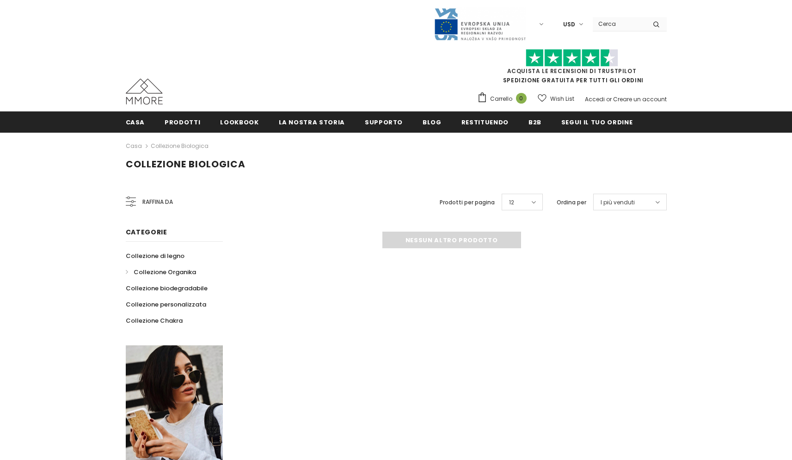 The height and width of the screenshot is (460, 792). I want to click on span: Collezione Chakra, so click(154, 320).